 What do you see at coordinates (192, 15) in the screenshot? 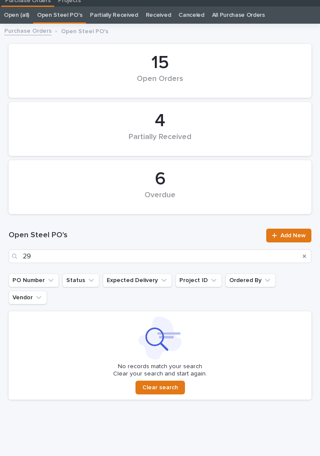
I see `a: Canceled` at bounding box center [192, 15].